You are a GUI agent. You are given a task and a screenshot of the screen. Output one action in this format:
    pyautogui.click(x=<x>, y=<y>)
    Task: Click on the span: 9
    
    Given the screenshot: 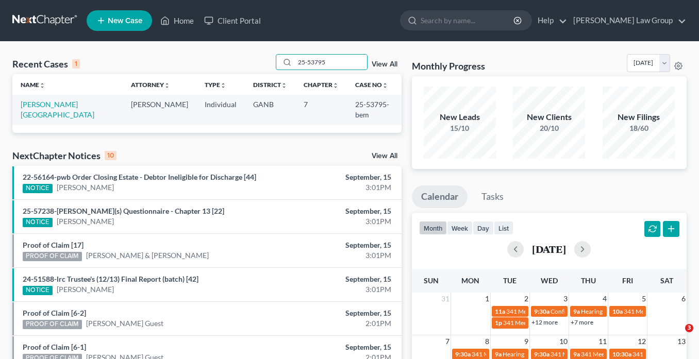 What is the action you would take?
    pyautogui.click(x=526, y=342)
    